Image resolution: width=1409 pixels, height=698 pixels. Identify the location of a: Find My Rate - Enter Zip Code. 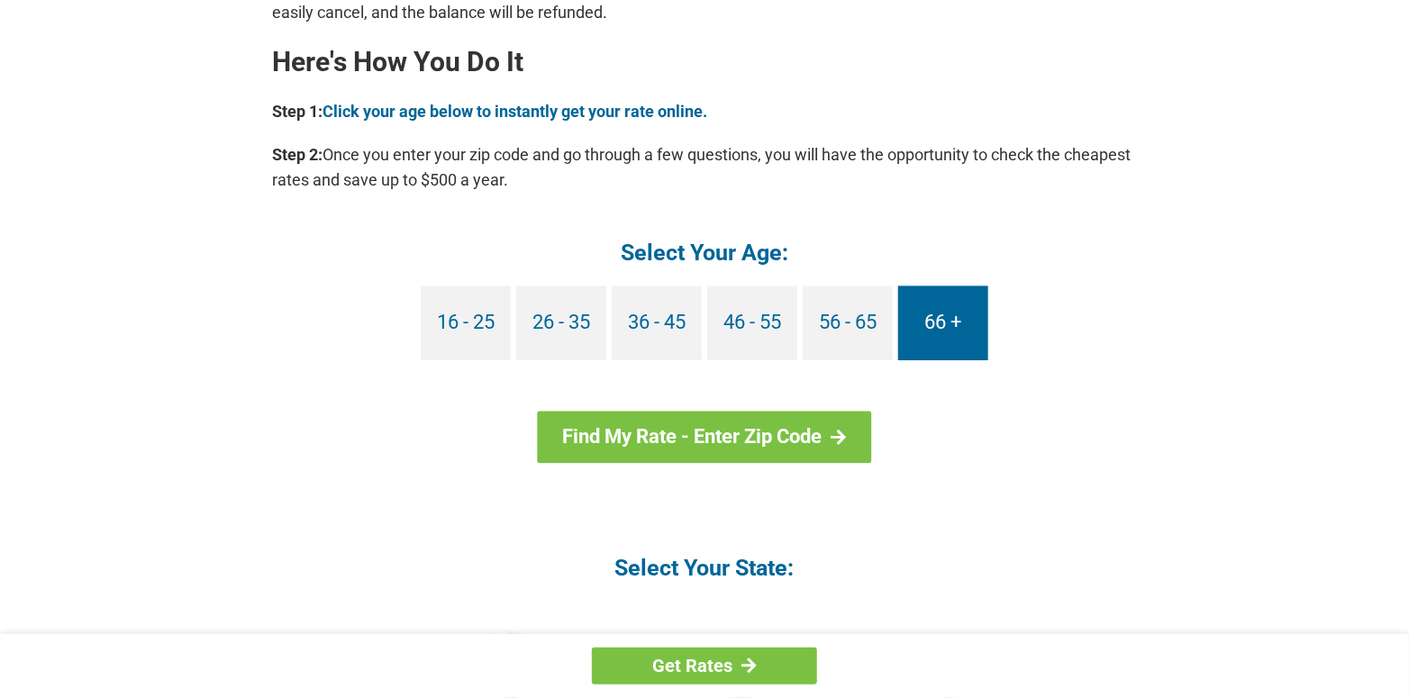
(704, 437).